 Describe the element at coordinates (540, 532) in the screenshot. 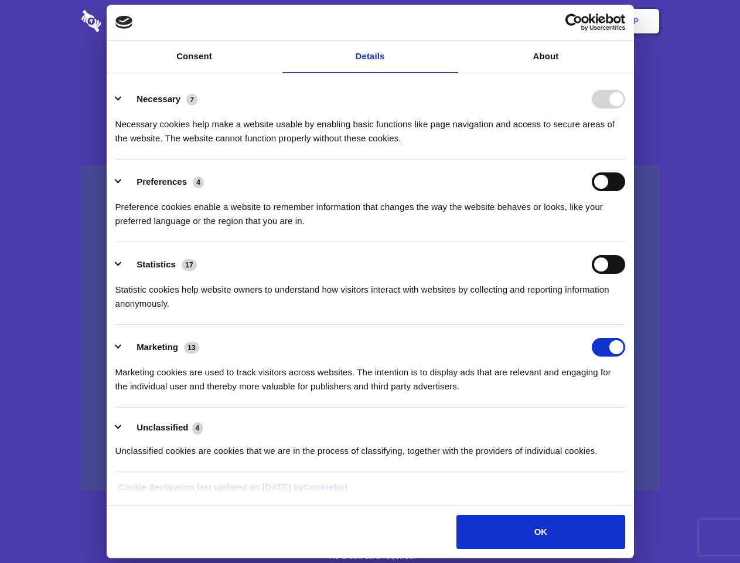

I see `button: OK` at that location.